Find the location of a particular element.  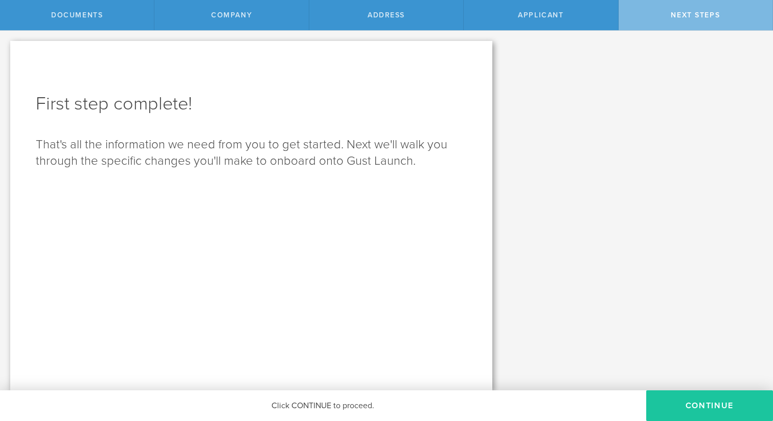

span: Next Steps is located at coordinates (695, 15).